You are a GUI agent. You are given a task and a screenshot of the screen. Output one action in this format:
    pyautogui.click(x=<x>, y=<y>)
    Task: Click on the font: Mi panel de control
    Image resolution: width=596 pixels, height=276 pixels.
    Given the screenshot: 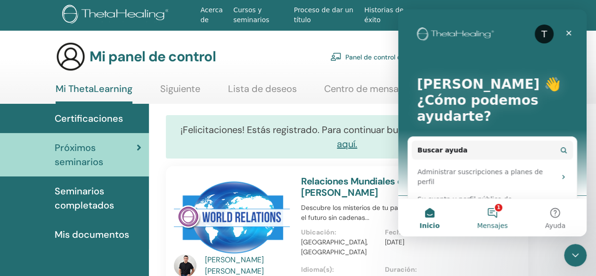 What is the action you would take?
    pyautogui.click(x=153, y=56)
    